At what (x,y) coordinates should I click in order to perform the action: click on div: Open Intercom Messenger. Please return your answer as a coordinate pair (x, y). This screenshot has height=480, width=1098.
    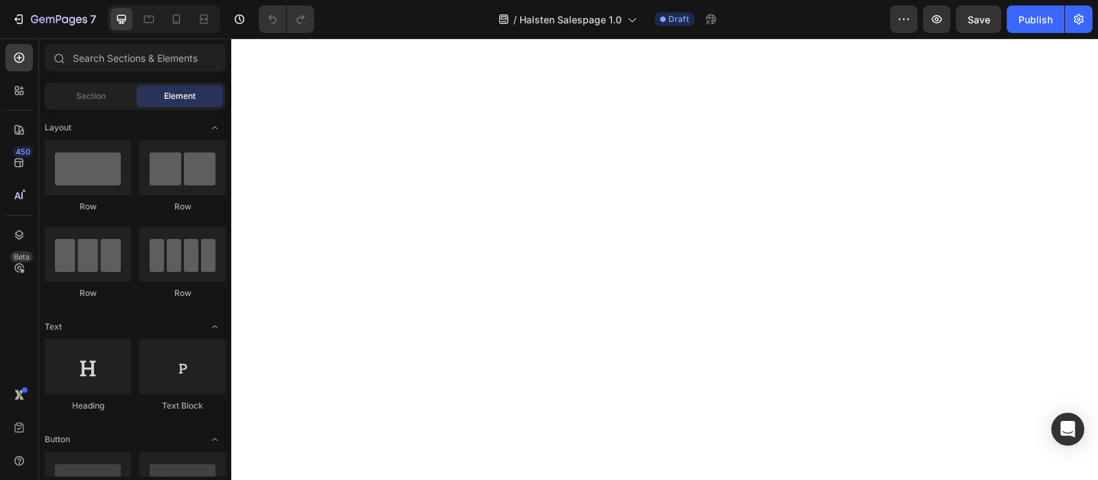
    Looking at the image, I should click on (1068, 429).